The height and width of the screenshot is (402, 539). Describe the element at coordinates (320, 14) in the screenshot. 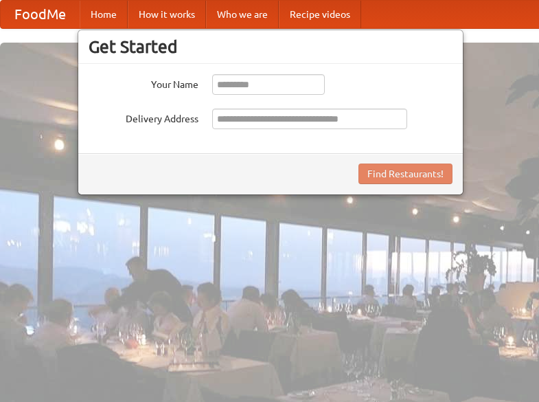

I see `a: Recipe videos` at that location.